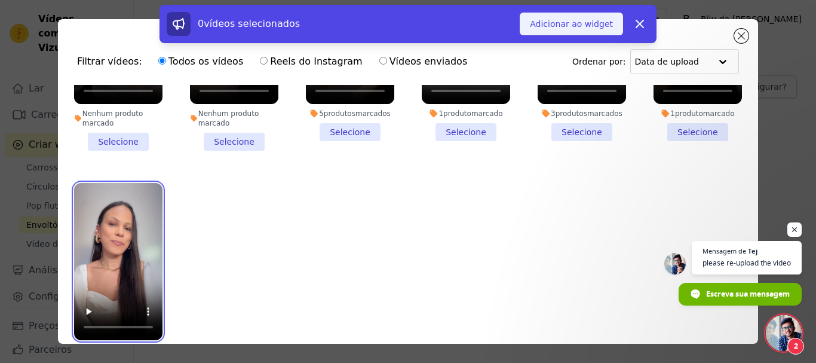 This screenshot has height=363, width=816. I want to click on span: Tej, so click(753, 250).